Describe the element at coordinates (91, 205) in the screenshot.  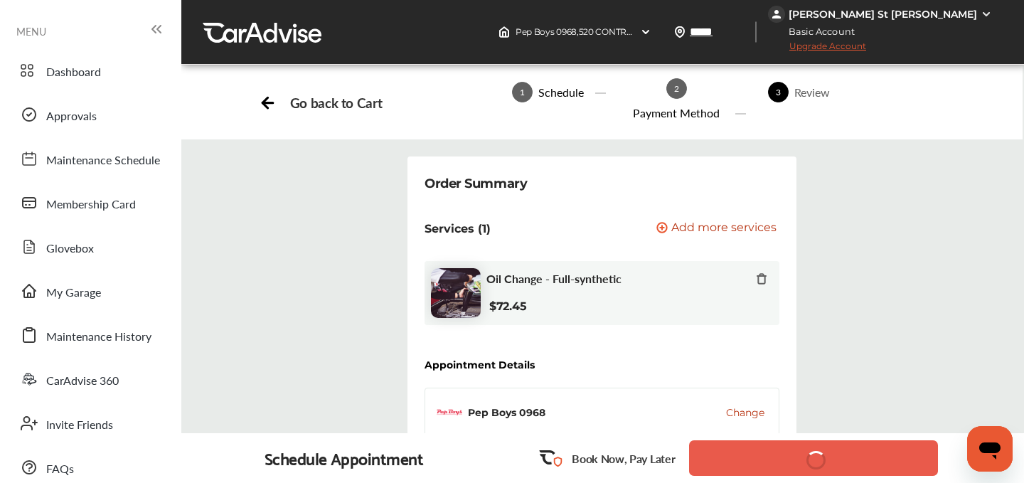
I see `span: Membership Card` at that location.